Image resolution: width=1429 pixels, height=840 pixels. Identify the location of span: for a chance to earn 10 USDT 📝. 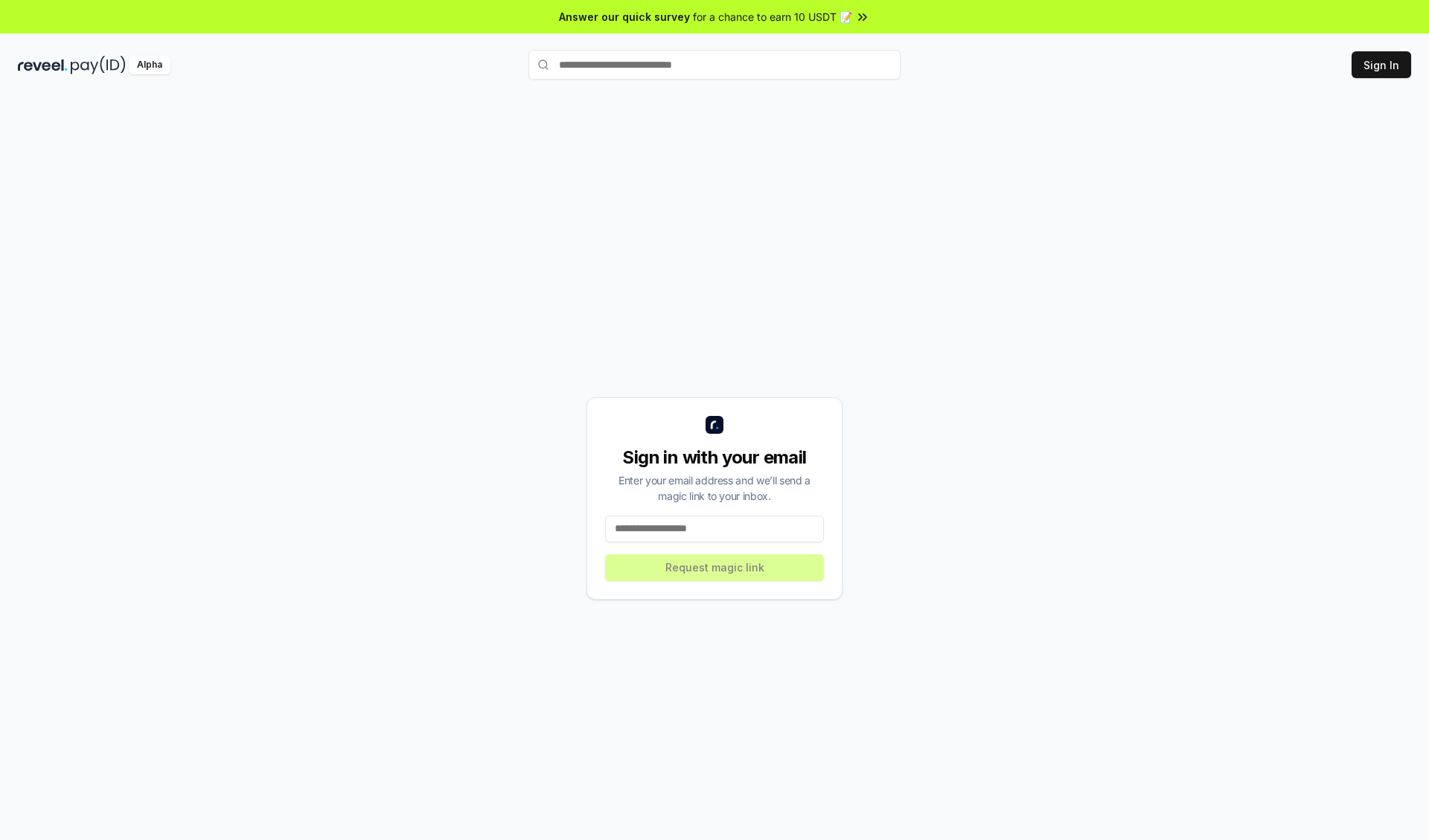
(773, 17).